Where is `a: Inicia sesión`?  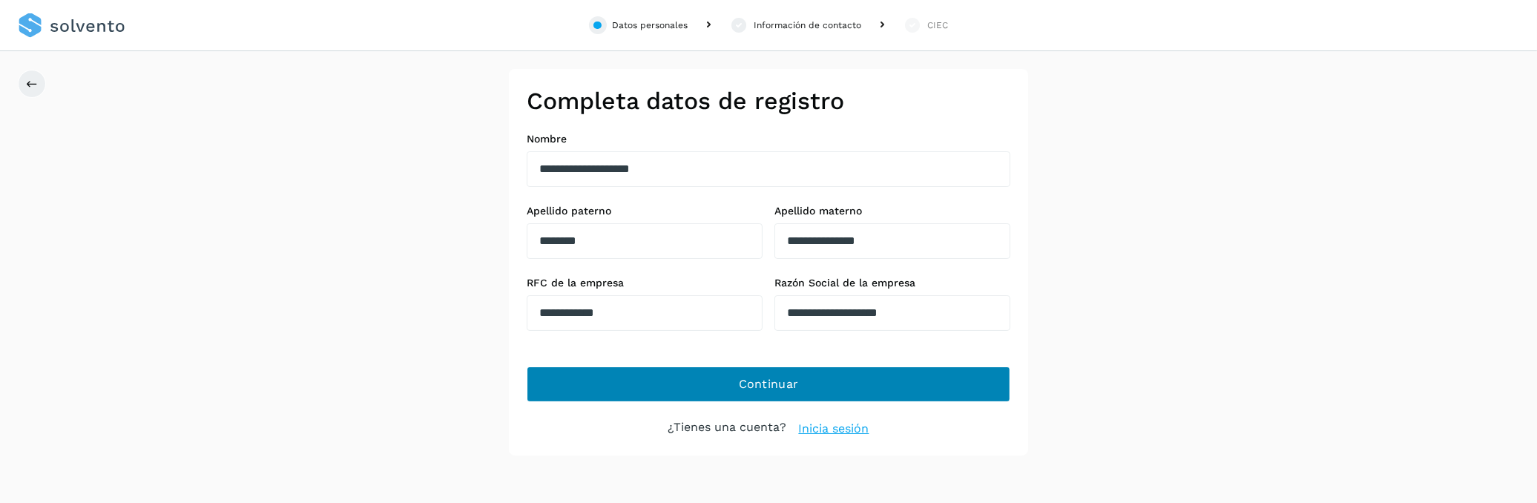
a: Inicia sesión is located at coordinates (834, 429).